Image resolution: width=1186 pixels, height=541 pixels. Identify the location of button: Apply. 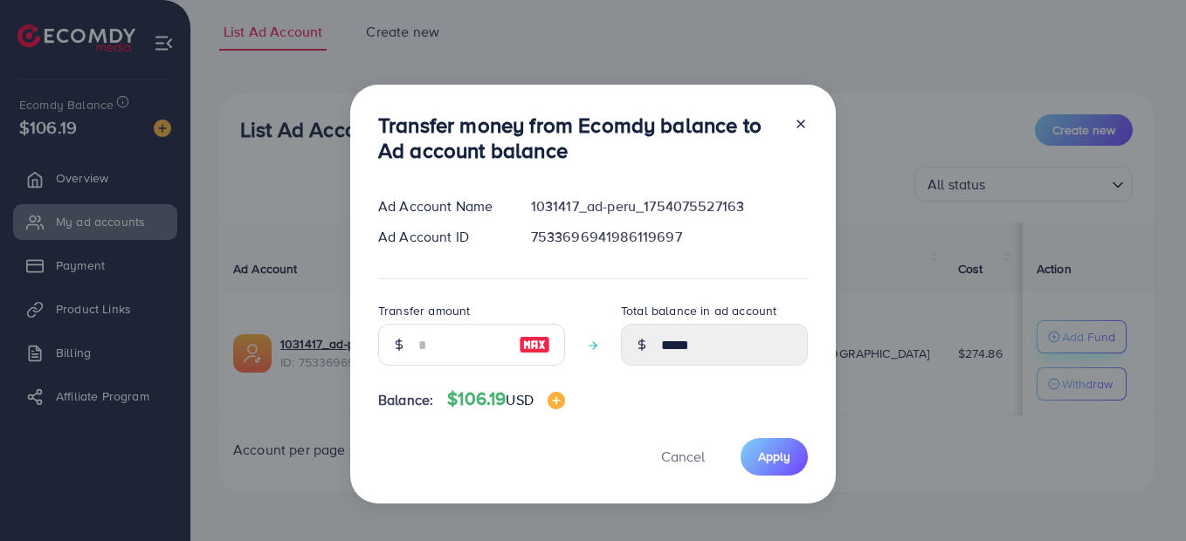
(774, 457).